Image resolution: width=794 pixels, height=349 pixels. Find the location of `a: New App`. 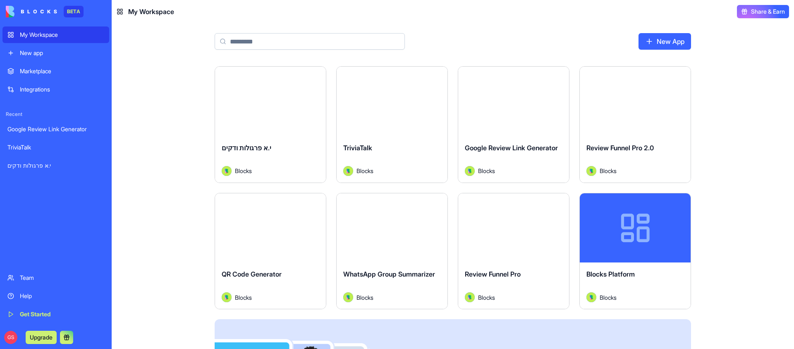

a: New App is located at coordinates (665, 41).